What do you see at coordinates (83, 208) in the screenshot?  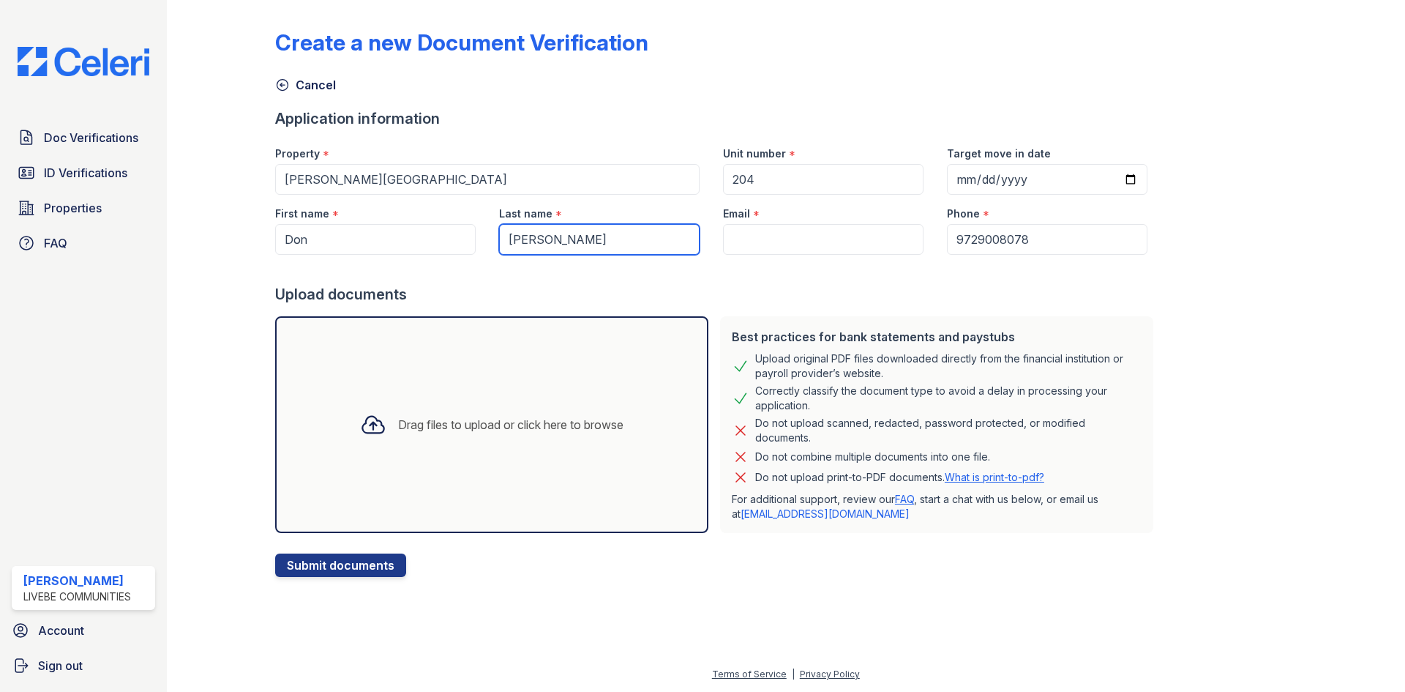 I see `a: Properties` at bounding box center [83, 208].